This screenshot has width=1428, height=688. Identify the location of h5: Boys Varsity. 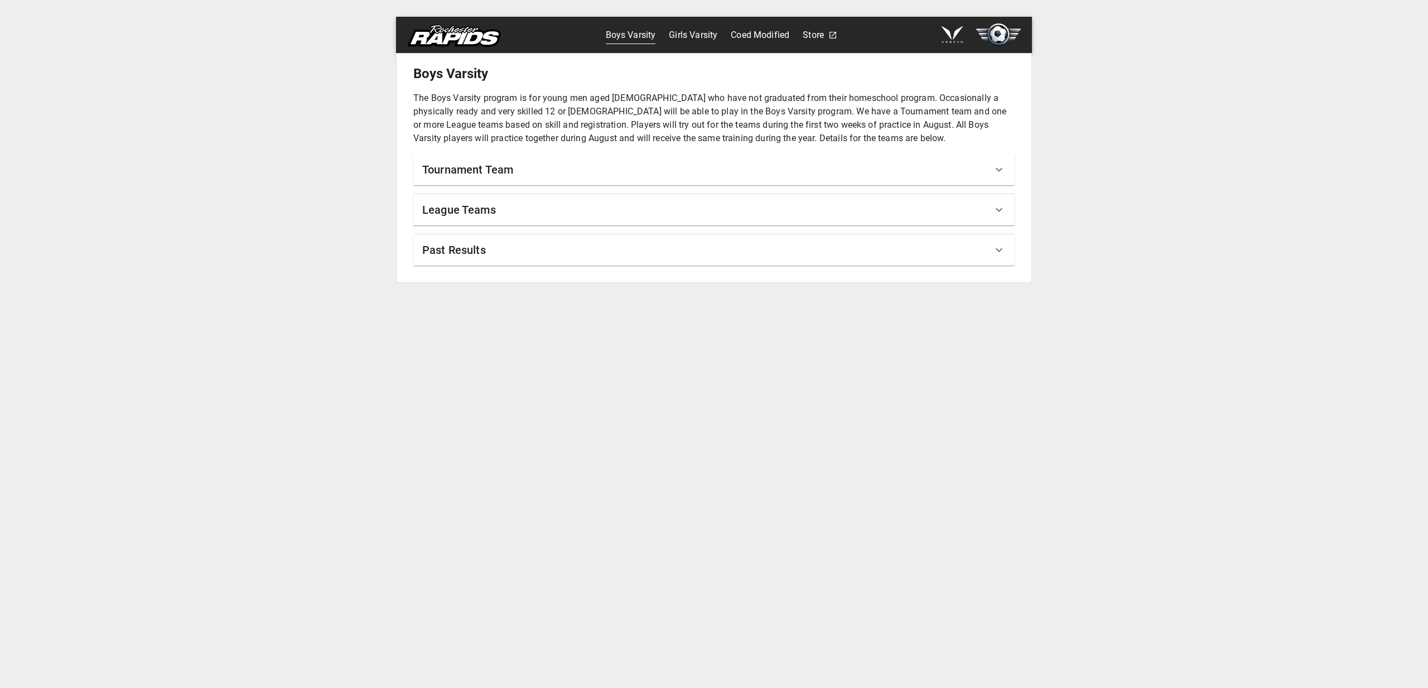
(714, 74).